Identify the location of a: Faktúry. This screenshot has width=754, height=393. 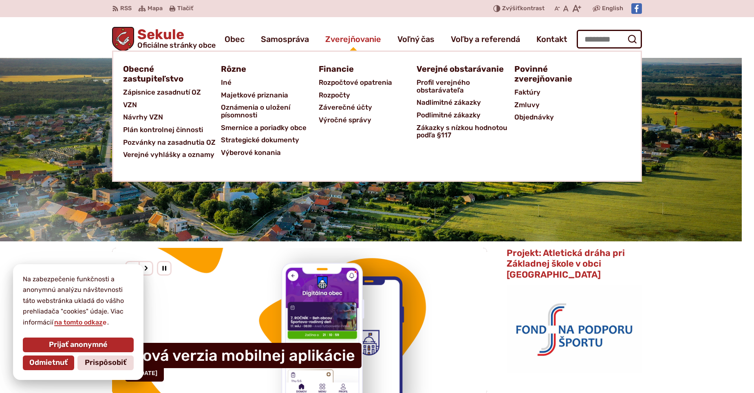
(563, 92).